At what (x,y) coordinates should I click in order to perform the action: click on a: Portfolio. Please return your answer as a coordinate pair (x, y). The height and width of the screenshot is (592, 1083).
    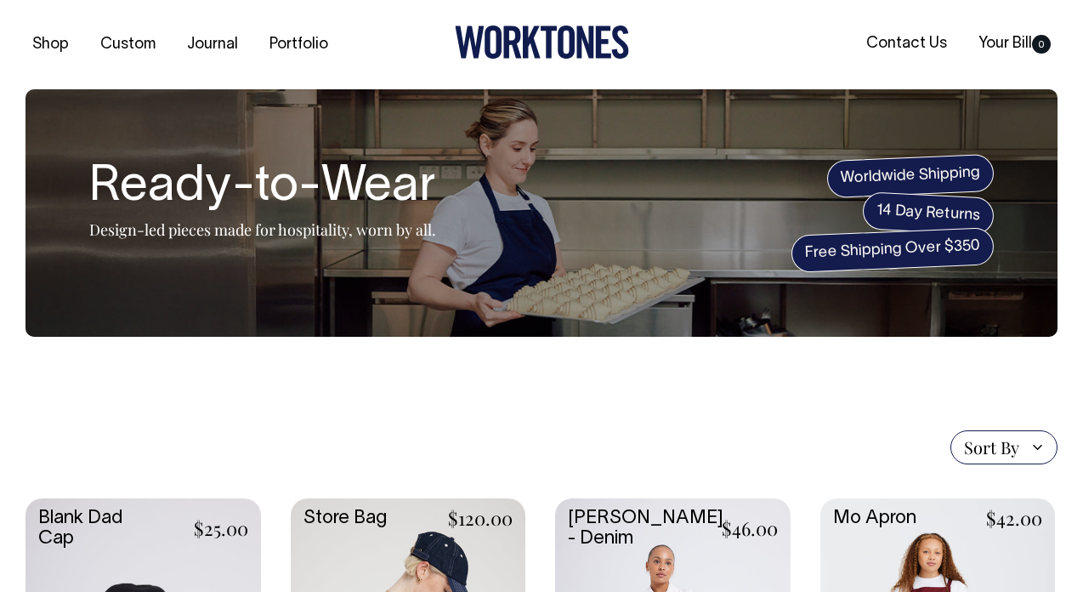
    Looking at the image, I should click on (298, 44).